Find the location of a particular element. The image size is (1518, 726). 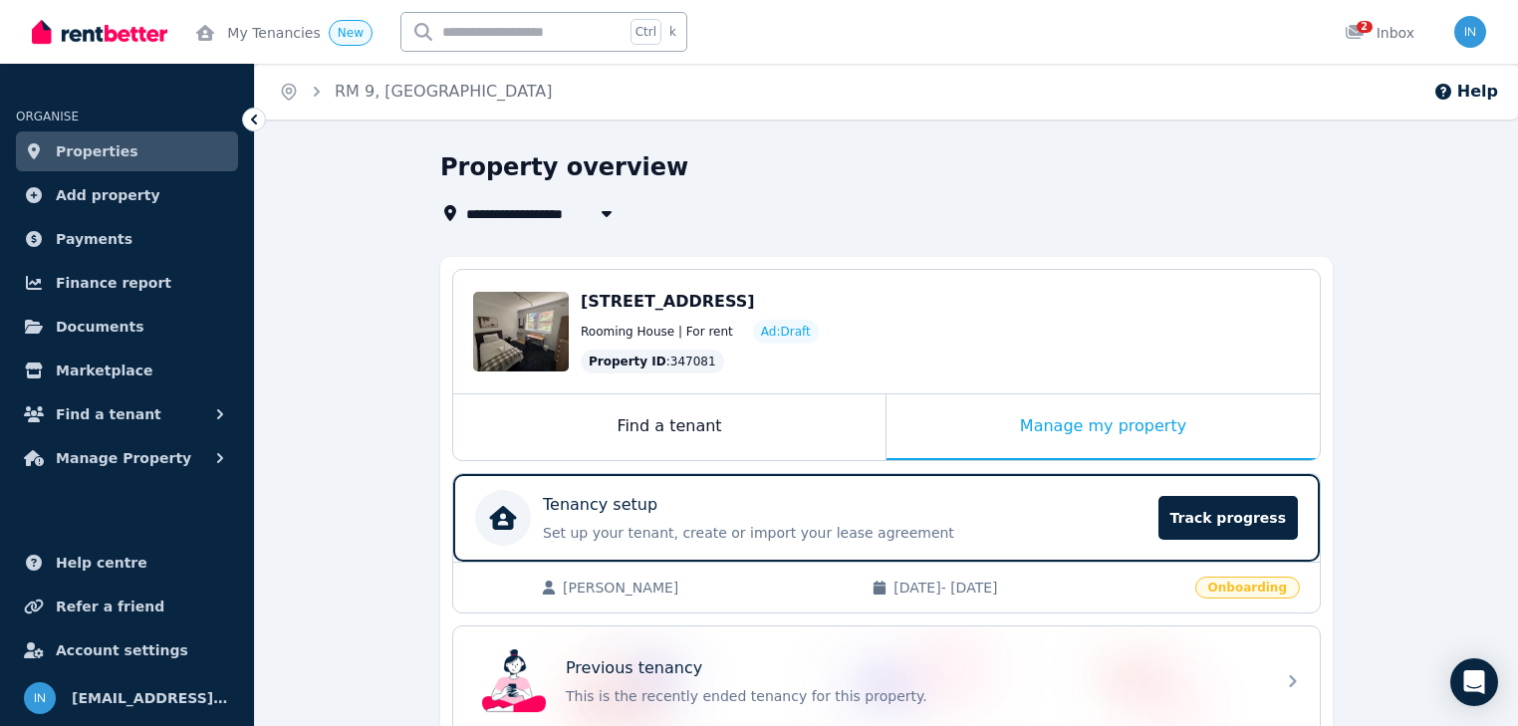

p: Set up your tenant, create or import your lease agreement is located at coordinates (845, 533).